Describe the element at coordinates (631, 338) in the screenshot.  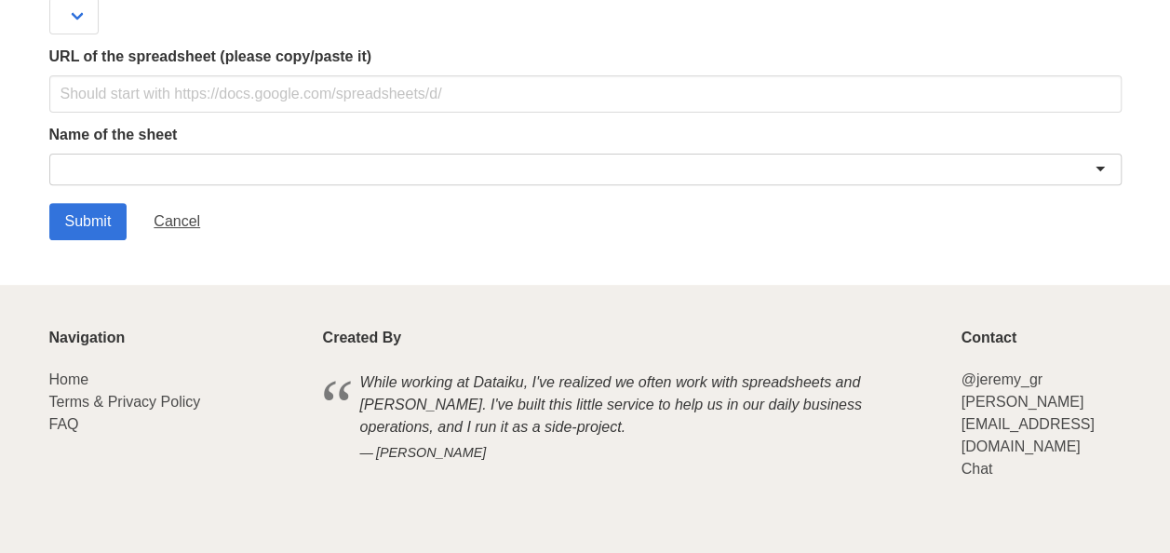
I see `p: Created By` at that location.